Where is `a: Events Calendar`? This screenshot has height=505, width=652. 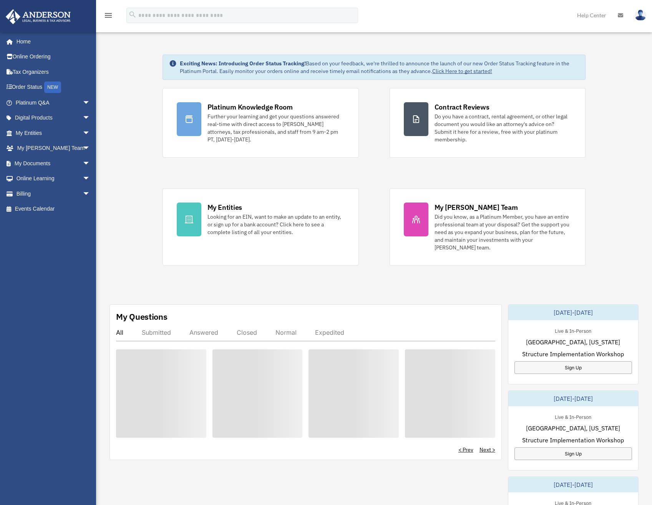
a: Events Calendar is located at coordinates (53, 209).